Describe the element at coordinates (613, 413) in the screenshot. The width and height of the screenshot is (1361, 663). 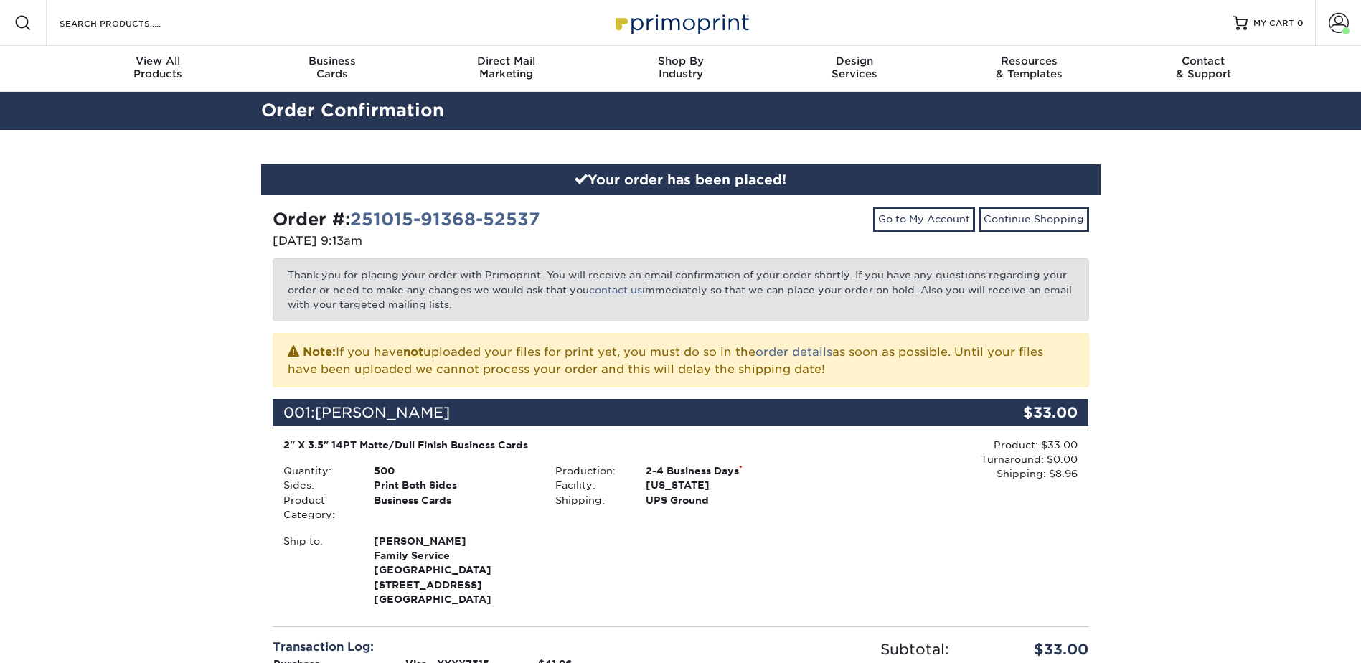
I see `div: 001:` at that location.